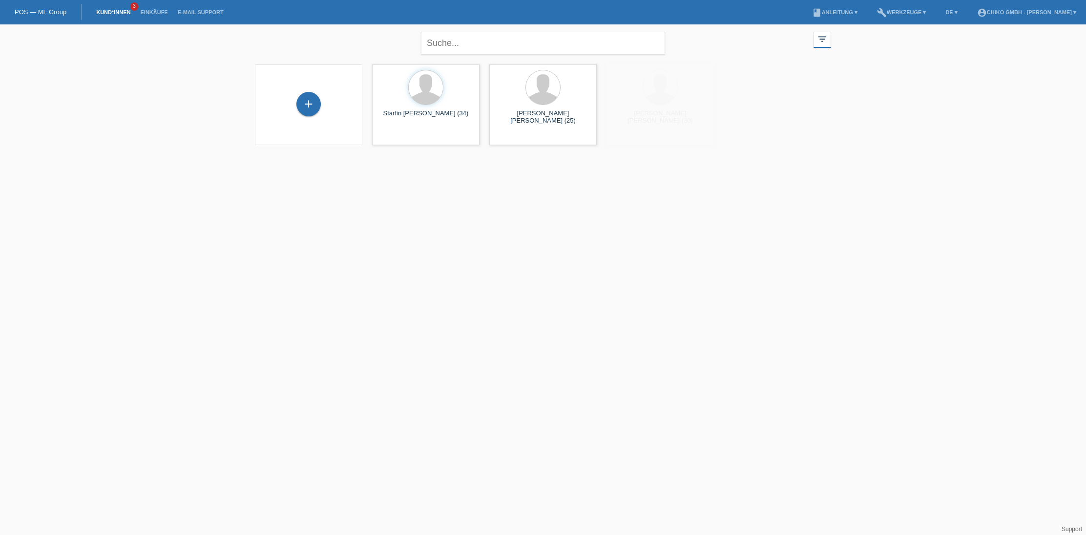  Describe the element at coordinates (882, 13) in the screenshot. I see `i: build` at that location.